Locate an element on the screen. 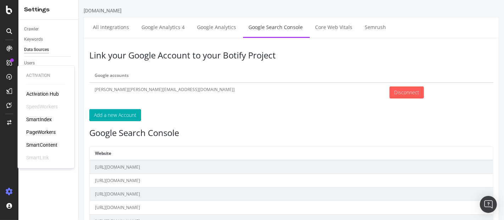 The height and width of the screenshot is (220, 504). input: Disconnect is located at coordinates (328, 92).